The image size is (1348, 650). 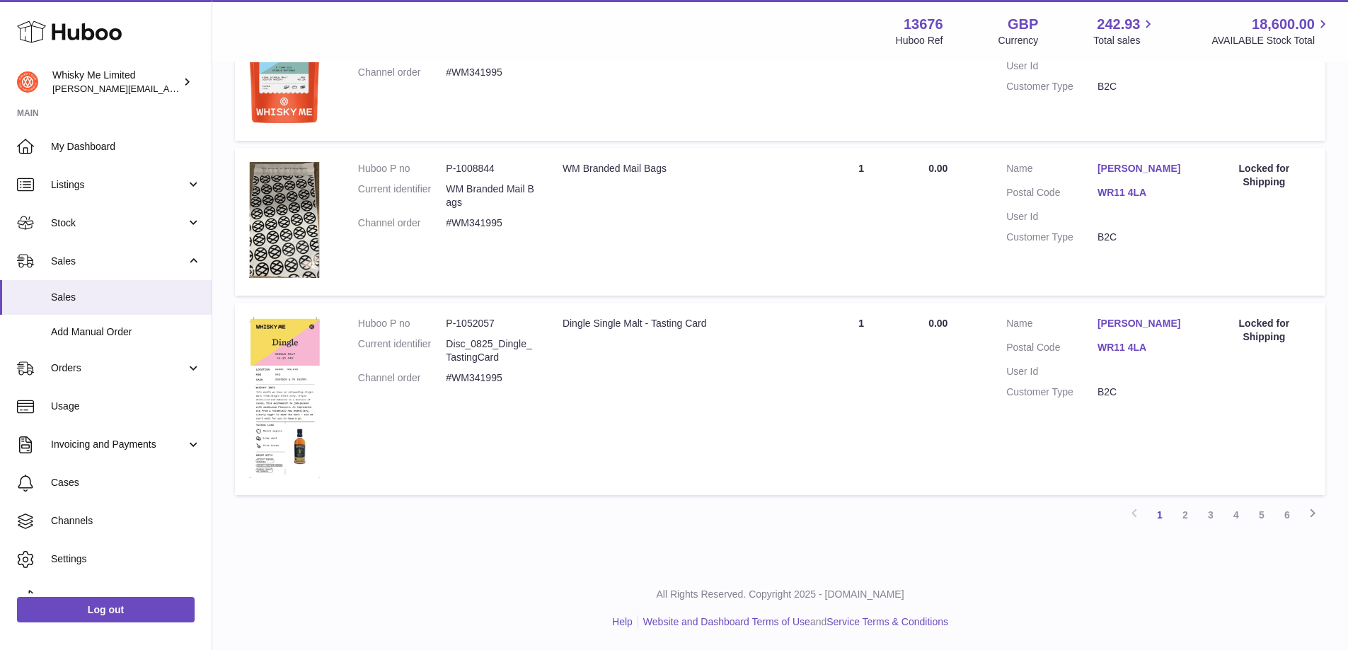 I want to click on span: Cases, so click(x=126, y=483).